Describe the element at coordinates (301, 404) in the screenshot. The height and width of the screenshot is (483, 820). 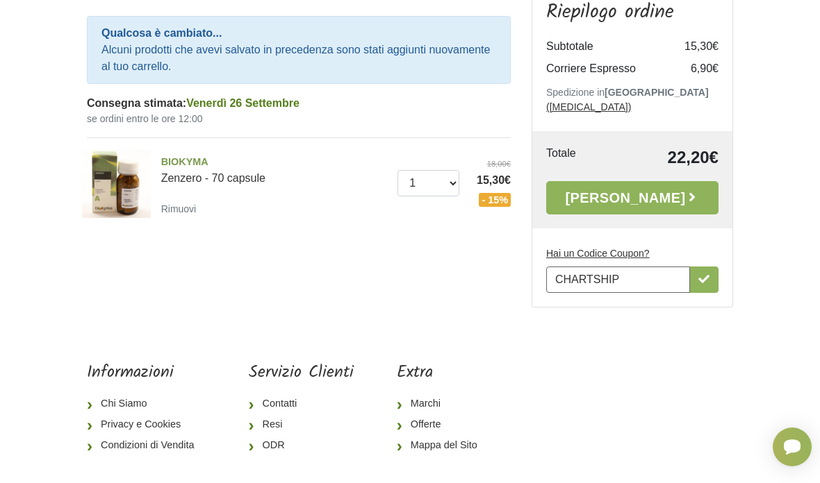
I see `a: Contatti` at that location.